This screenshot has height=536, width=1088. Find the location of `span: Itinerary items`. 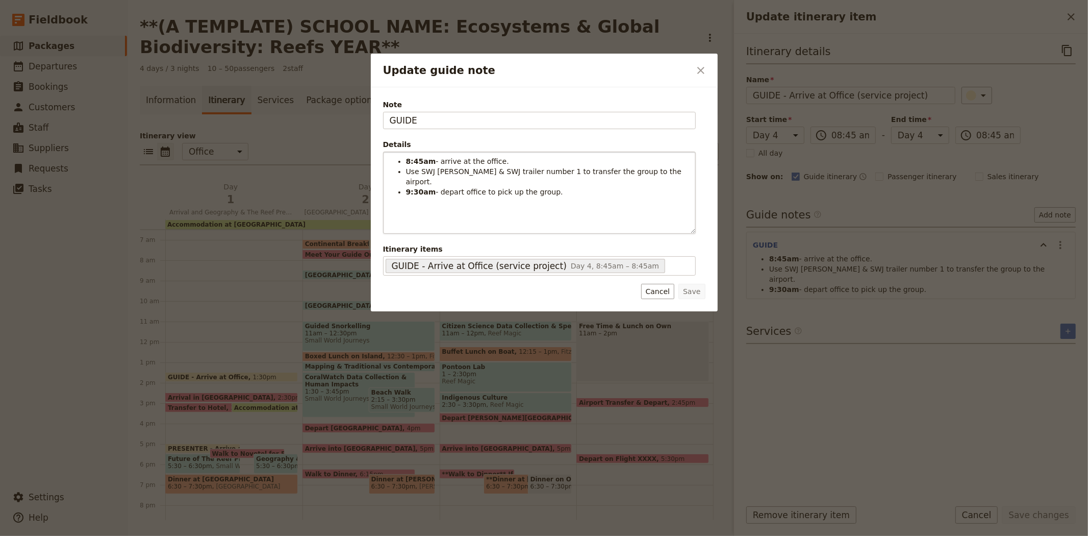

span: Itinerary items is located at coordinates (539, 249).